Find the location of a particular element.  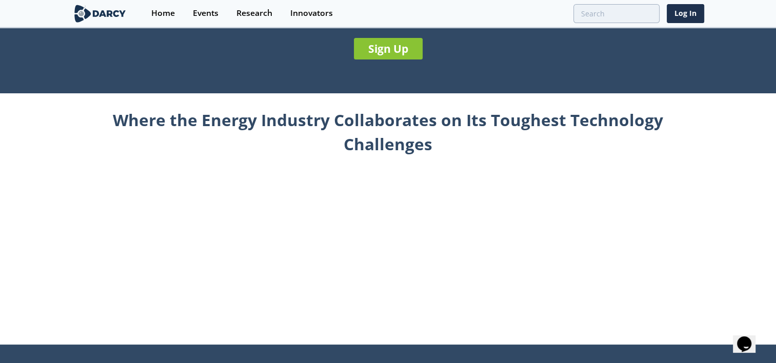

a: Sign Up is located at coordinates (388, 49).